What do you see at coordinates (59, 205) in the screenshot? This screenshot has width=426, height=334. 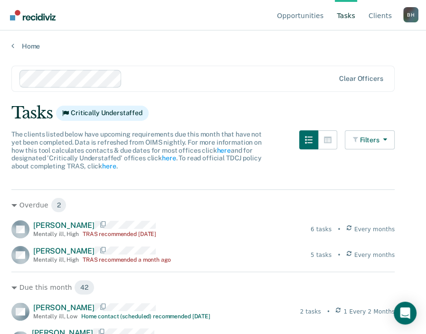 I see `span: 2` at bounding box center [59, 205].